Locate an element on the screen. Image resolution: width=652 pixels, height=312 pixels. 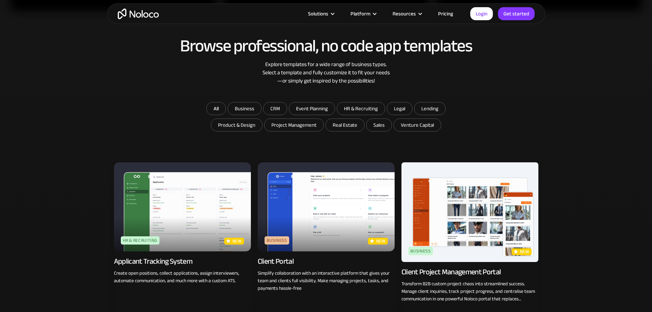
a: Pricing is located at coordinates (446, 14).